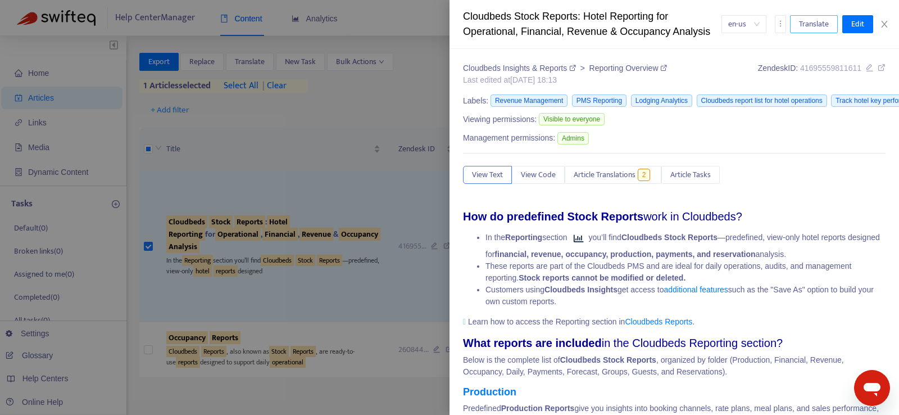 The width and height of the screenshot is (899, 415). I want to click on a: Reporting Overview, so click(628, 68).